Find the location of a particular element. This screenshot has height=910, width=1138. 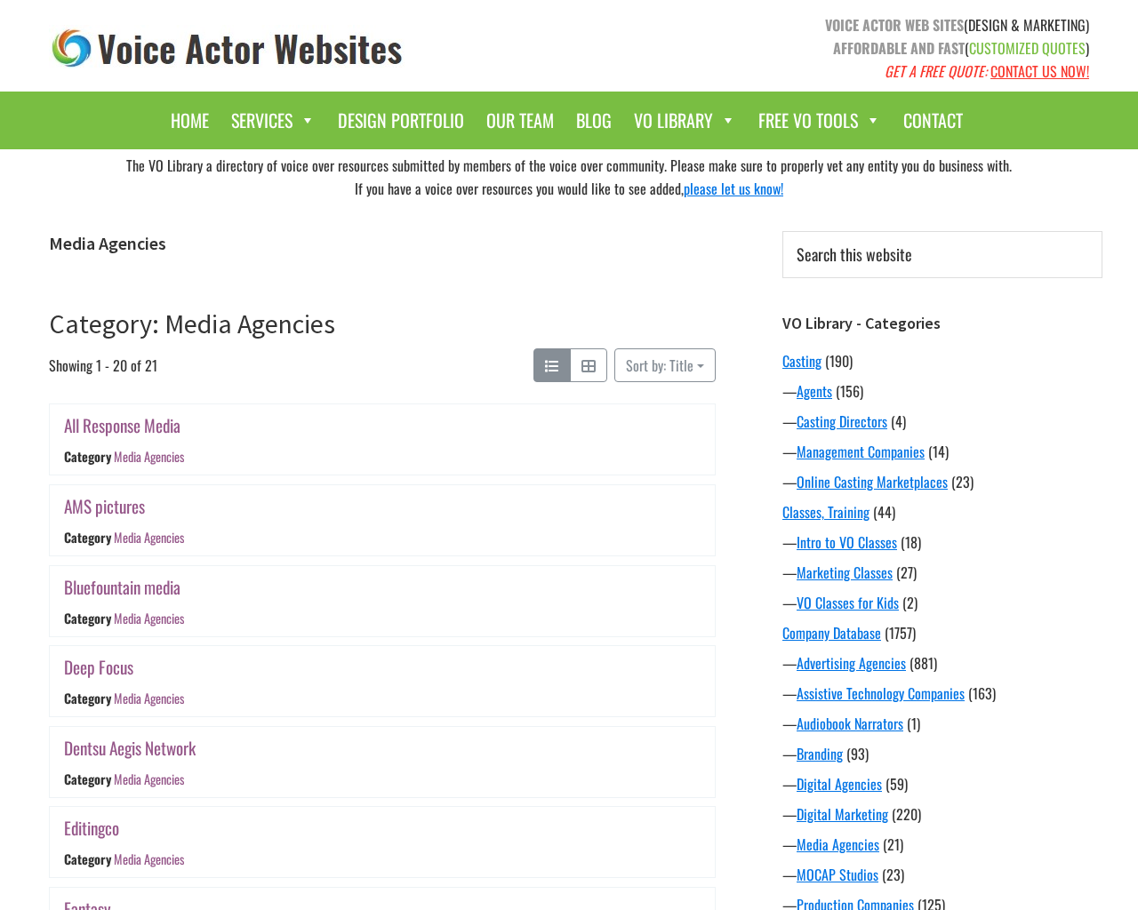

div: The VO Library a directory of voice over resources submitted by members of the voice over communi... is located at coordinates (569, 177).